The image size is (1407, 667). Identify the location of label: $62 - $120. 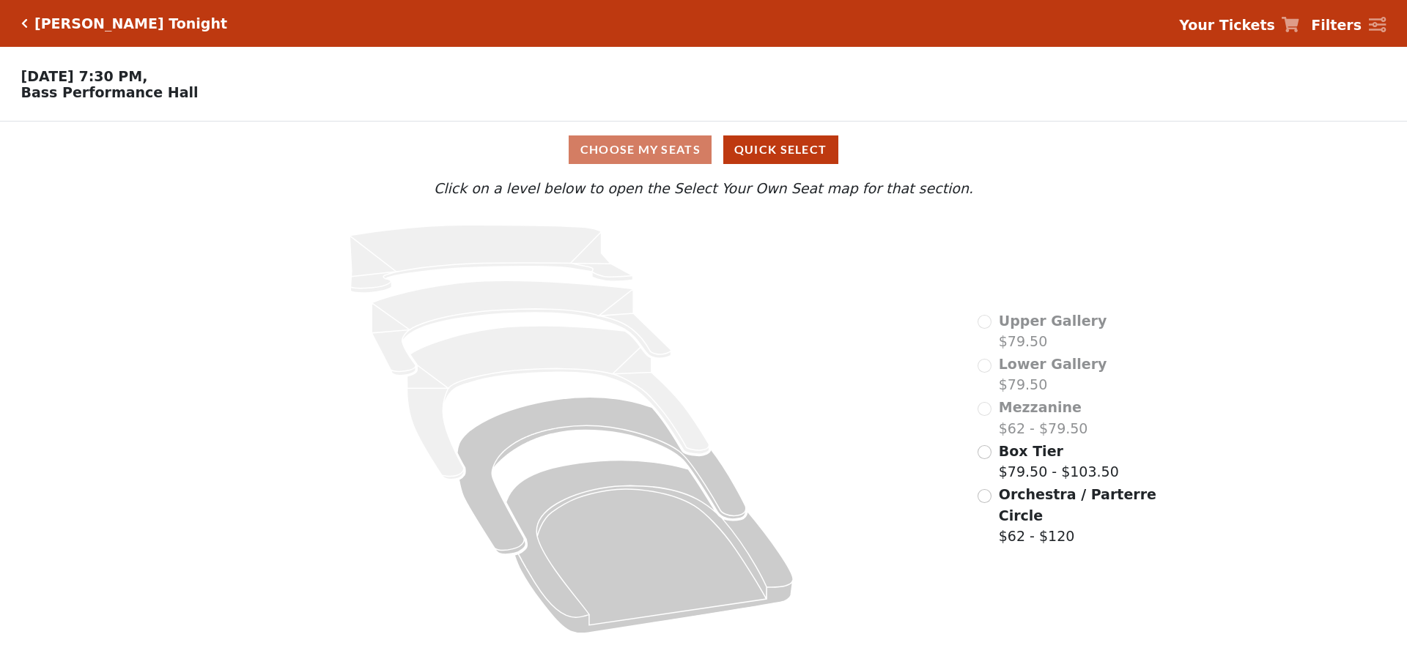
(1078, 516).